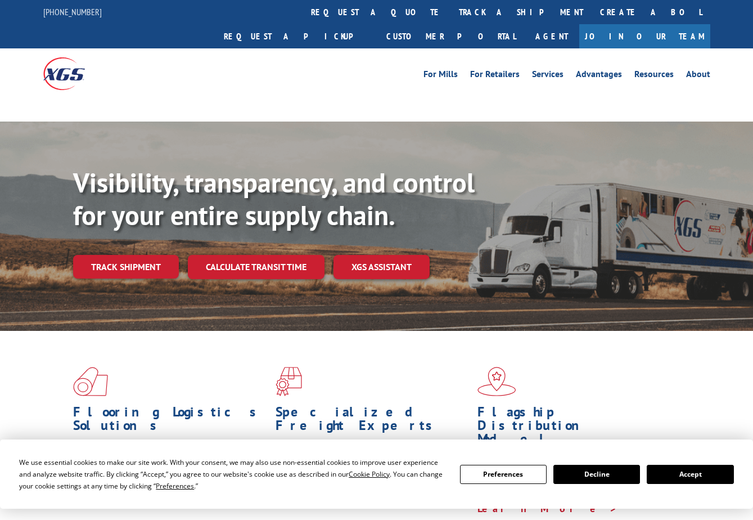 This screenshot has width=753, height=520. What do you see at coordinates (256, 267) in the screenshot?
I see `a: Calculate transit time` at bounding box center [256, 267].